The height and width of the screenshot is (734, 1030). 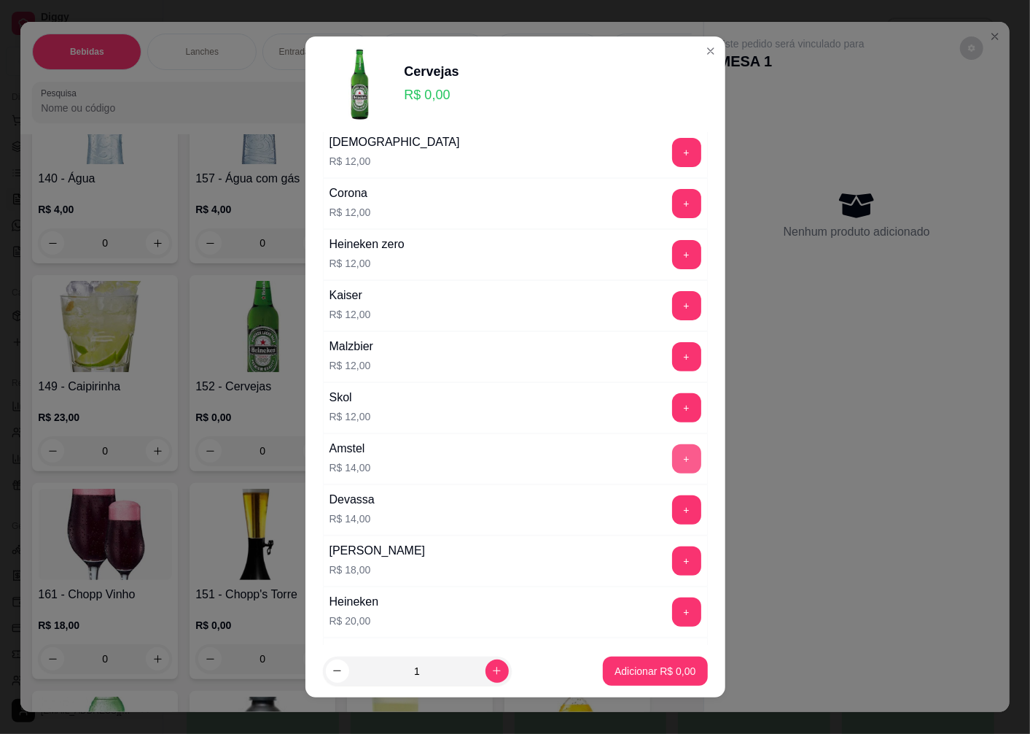 I want to click on p: Adicionar R$ 0,00, so click(x=655, y=671).